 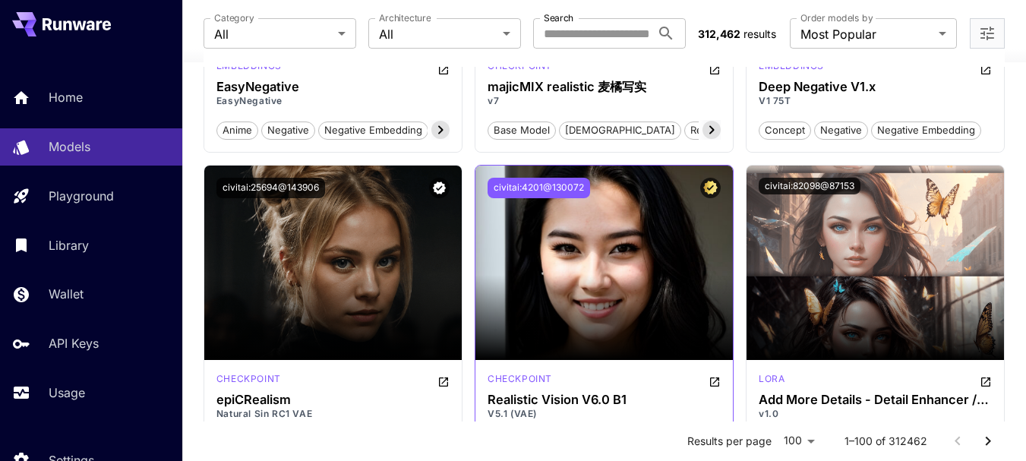 What do you see at coordinates (439, 188) in the screenshot?
I see `button: Verified working` at bounding box center [439, 188].